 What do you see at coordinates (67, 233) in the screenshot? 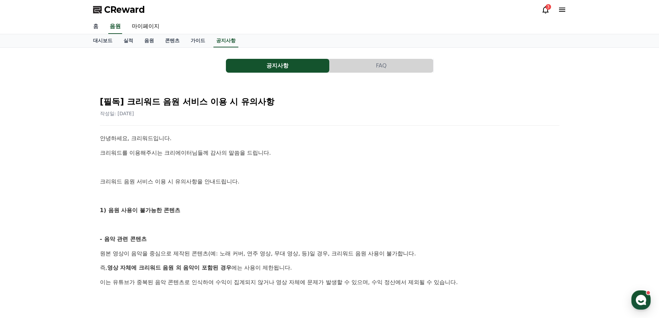
I see `span: 대화` at bounding box center [67, 233].